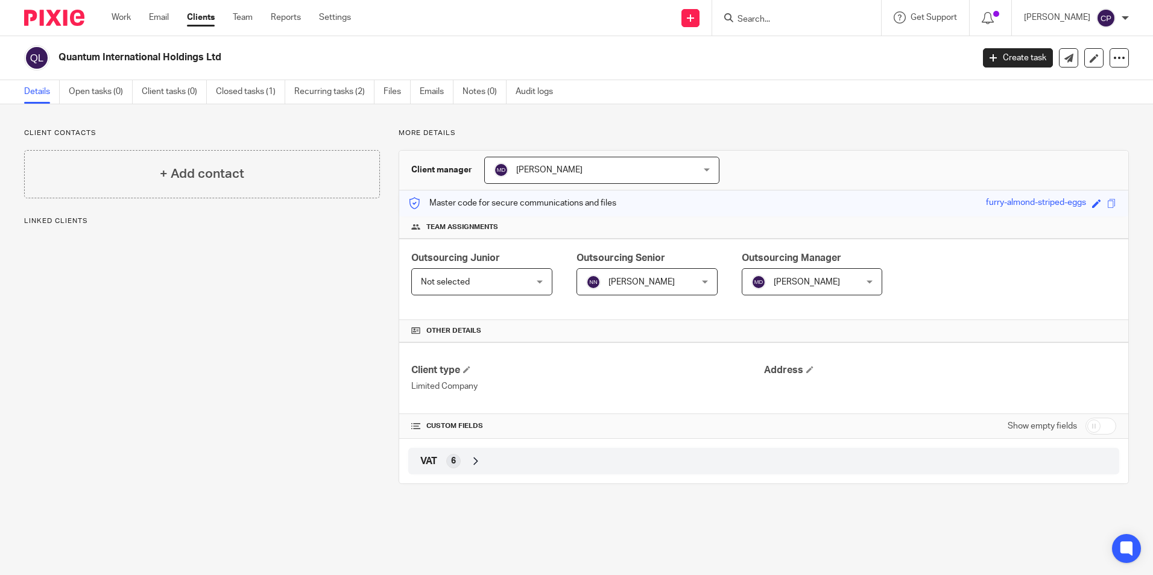  I want to click on a: Details, so click(42, 92).